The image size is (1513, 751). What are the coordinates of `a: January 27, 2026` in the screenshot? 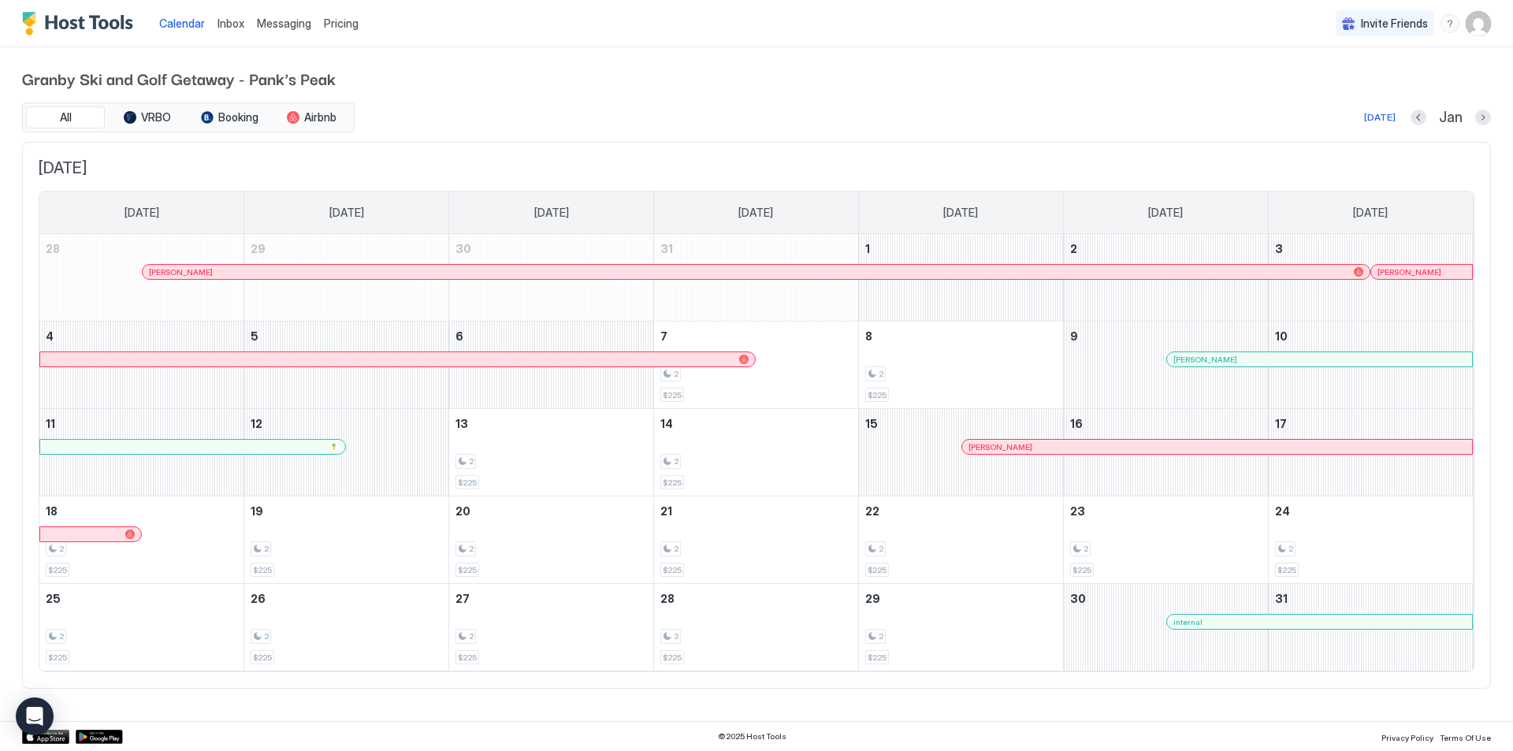 It's located at (551, 598).